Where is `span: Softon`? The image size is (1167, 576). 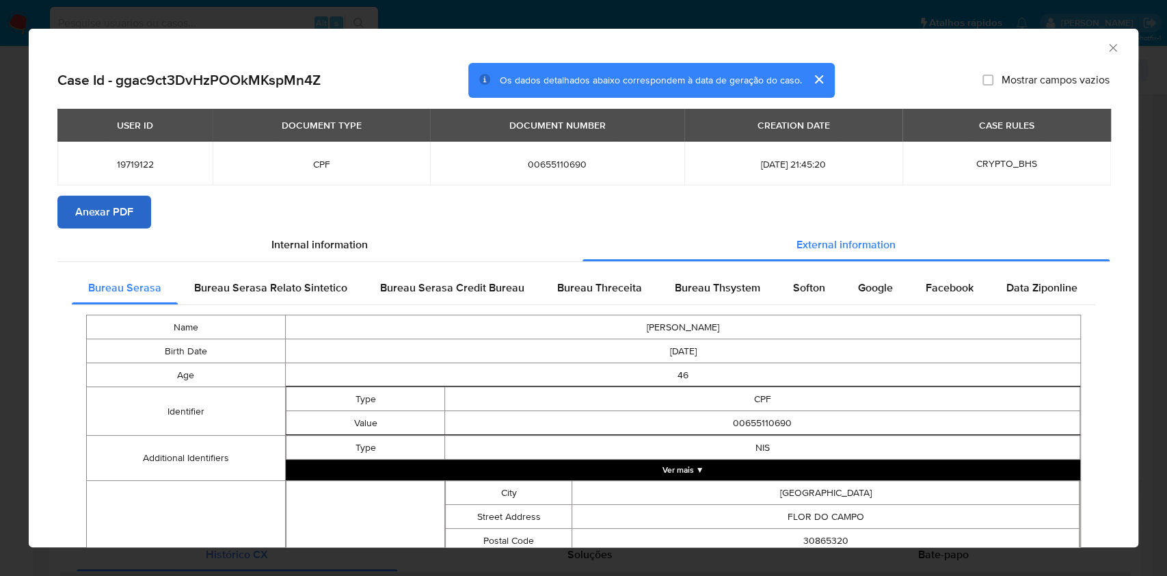
span: Softon is located at coordinates (809, 287).